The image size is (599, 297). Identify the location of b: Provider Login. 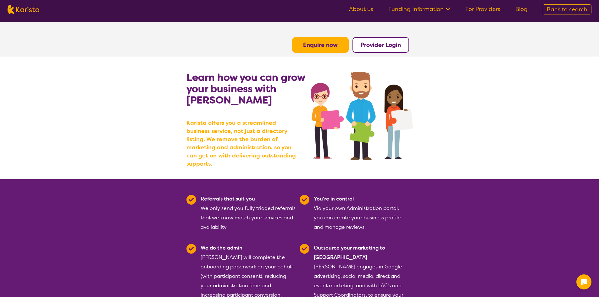
(381, 45).